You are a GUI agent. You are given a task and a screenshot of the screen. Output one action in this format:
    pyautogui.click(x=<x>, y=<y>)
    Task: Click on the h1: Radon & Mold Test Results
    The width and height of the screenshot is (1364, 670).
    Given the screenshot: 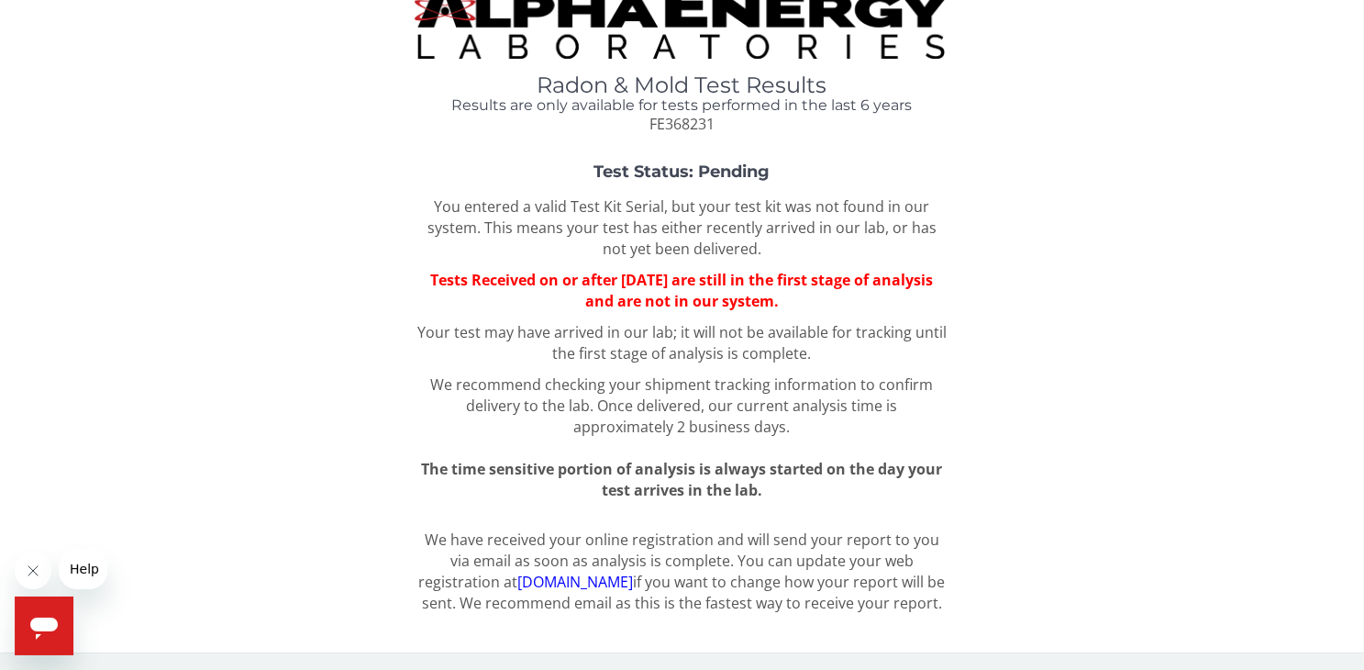 What is the action you would take?
    pyautogui.click(x=682, y=85)
    